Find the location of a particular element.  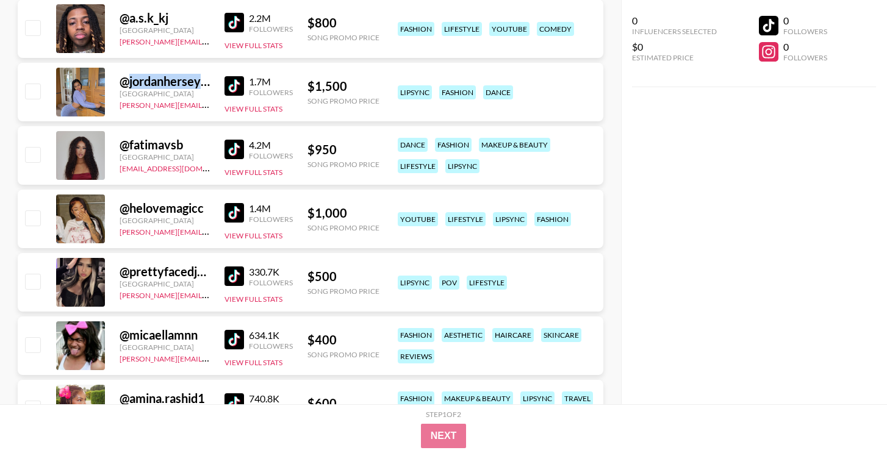

div: $ 400 is located at coordinates (343, 340).